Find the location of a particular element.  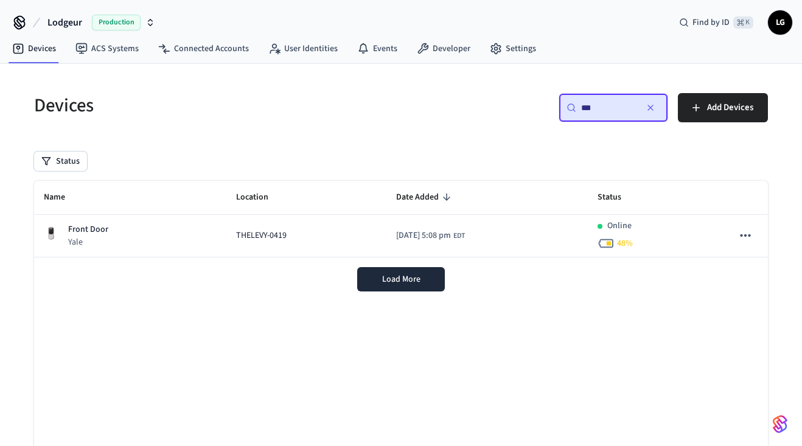

table: sticky table is located at coordinates (401, 219).